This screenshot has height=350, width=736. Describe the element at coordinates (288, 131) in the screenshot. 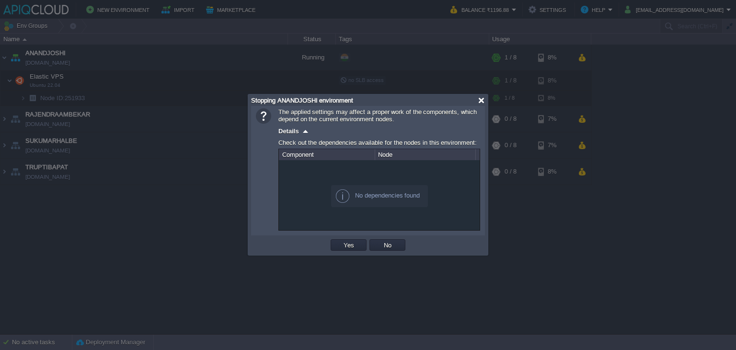

I see `span: Details` at that location.